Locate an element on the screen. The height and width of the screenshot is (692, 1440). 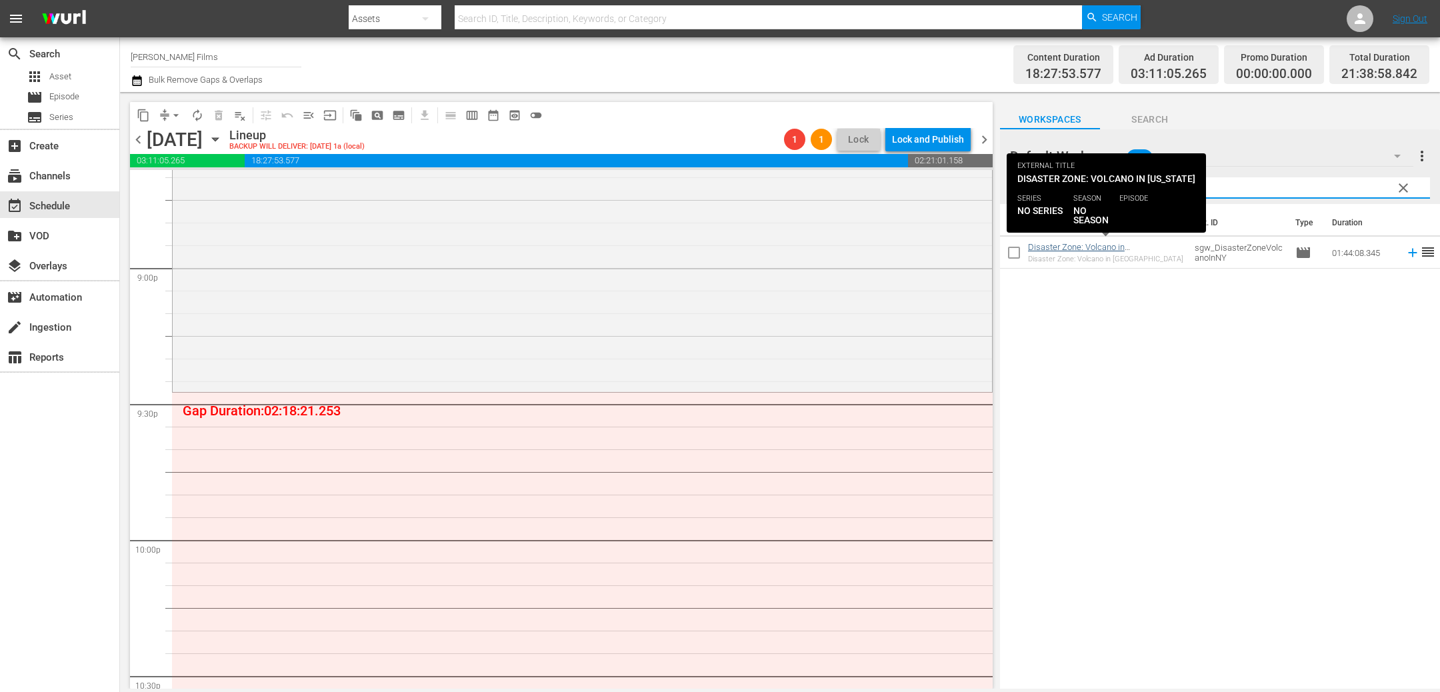
span: Reports is located at coordinates (15, 357).